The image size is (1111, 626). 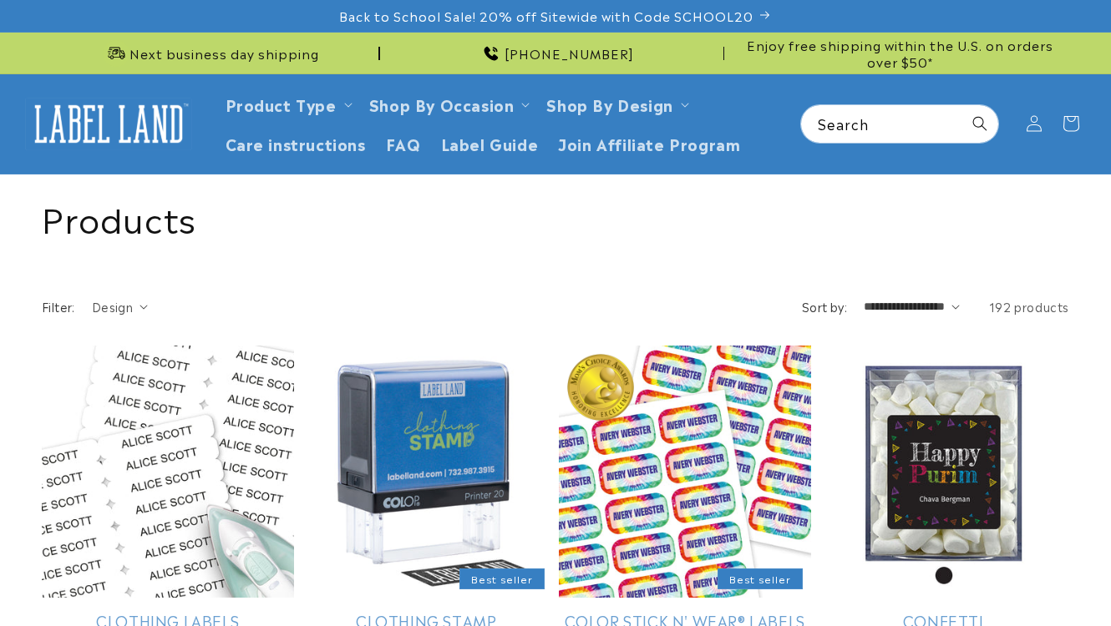 What do you see at coordinates (609, 104) in the screenshot?
I see `a: Shop By Design` at bounding box center [609, 104].